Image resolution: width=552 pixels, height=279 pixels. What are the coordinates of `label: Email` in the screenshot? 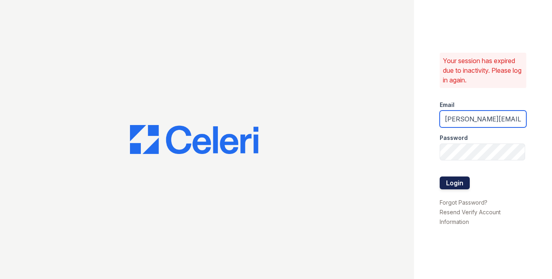 It's located at (447, 105).